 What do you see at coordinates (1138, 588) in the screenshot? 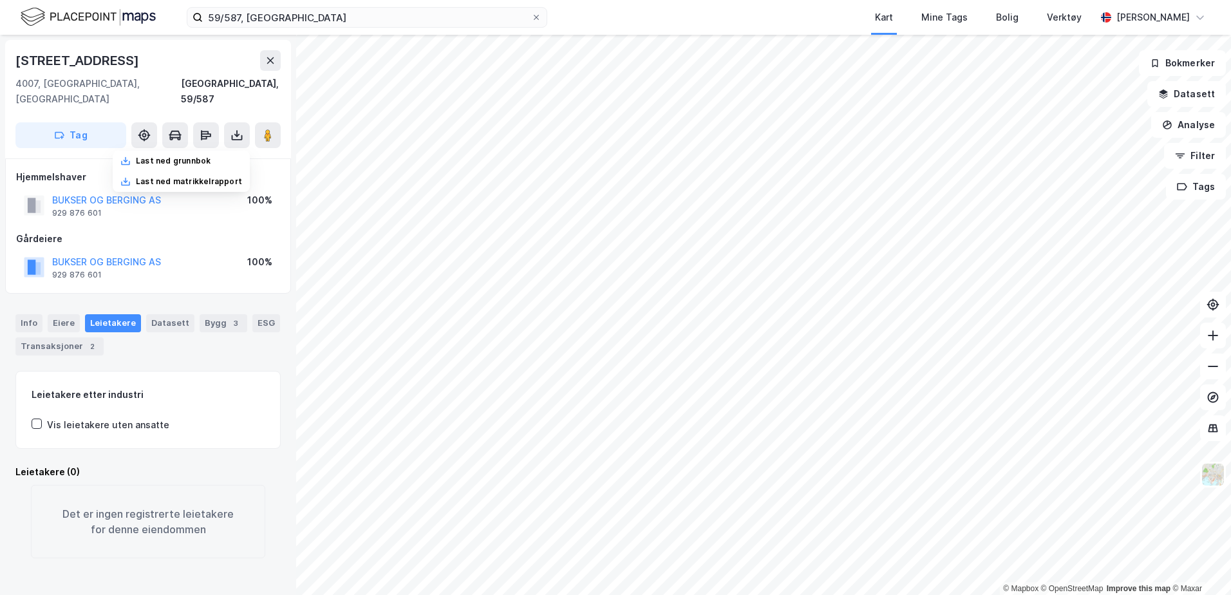
I see `a: Improve this map` at bounding box center [1138, 588].